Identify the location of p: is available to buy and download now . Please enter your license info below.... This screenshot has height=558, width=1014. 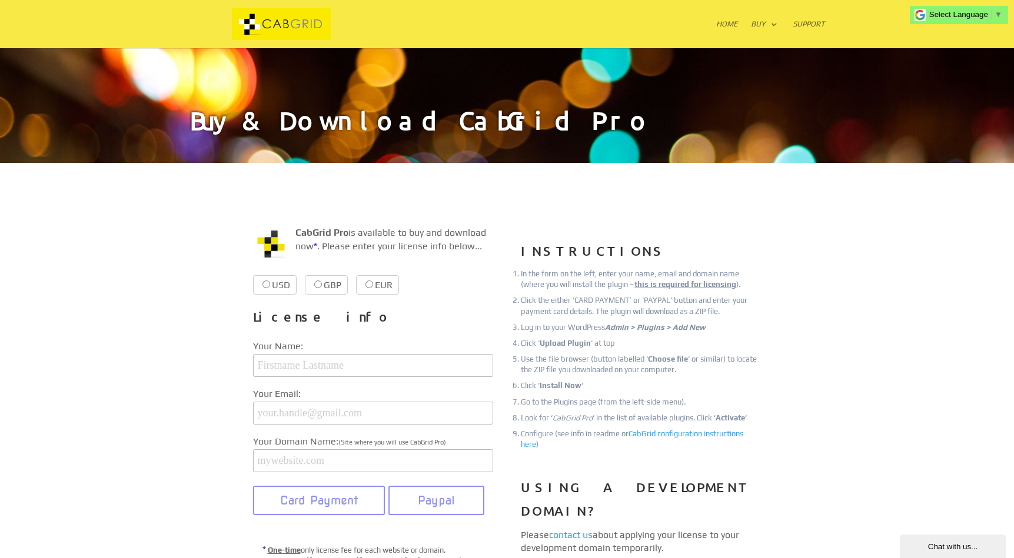
(373, 244).